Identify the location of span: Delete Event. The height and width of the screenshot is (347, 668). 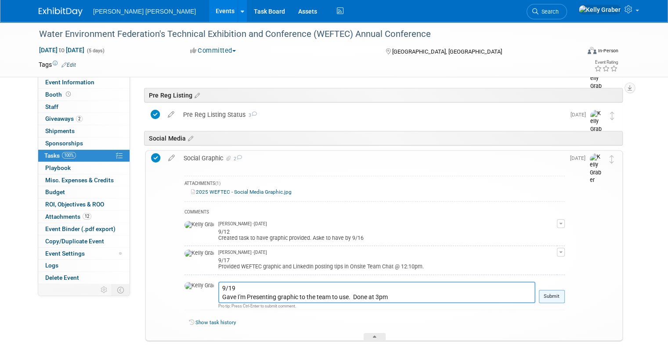
(62, 278).